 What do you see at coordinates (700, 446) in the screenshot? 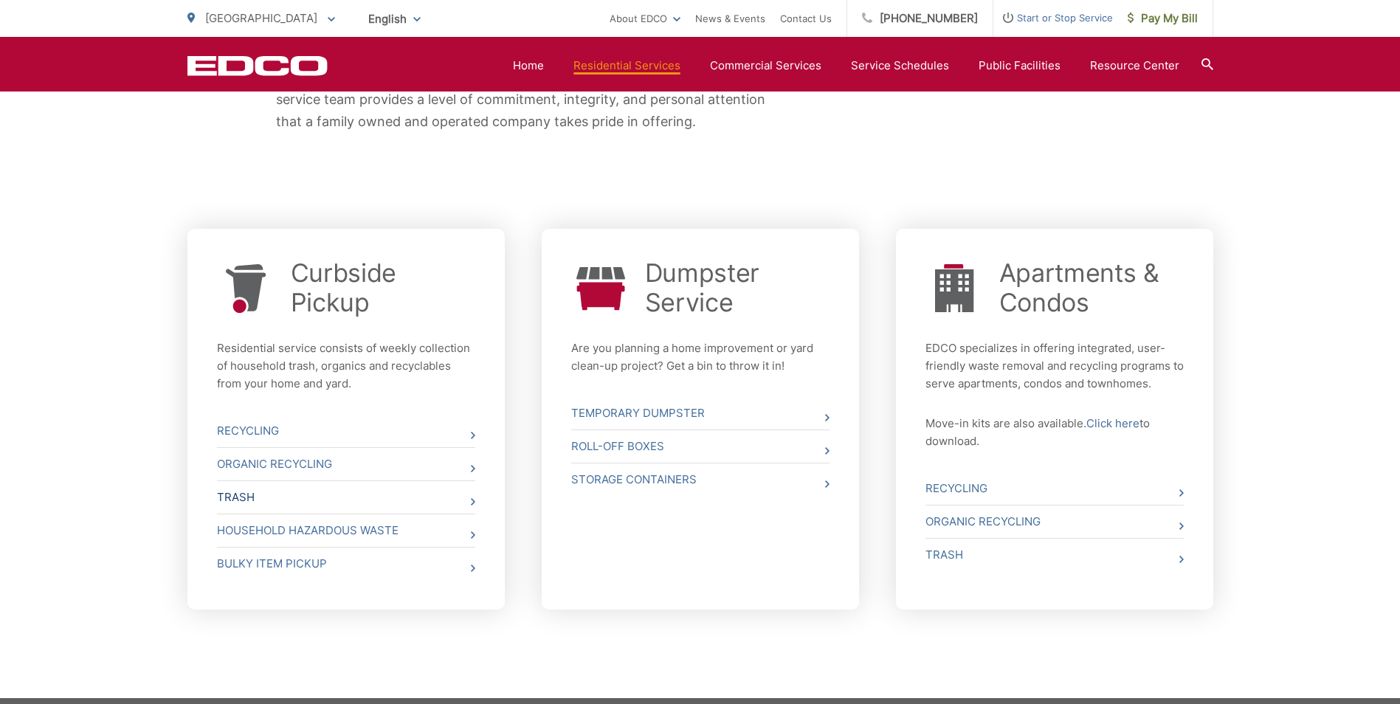
I see `a: Roll-Off Boxes` at bounding box center [700, 446].